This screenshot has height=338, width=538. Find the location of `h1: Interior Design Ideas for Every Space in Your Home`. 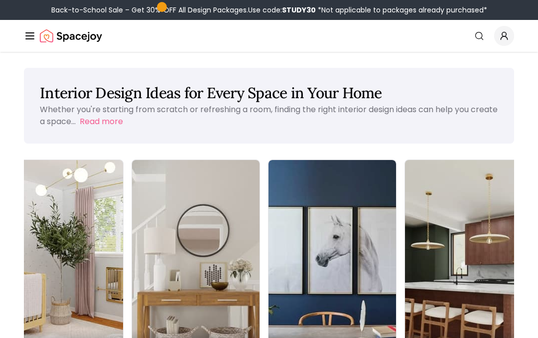

h1: Interior Design Ideas for Every Space in Your Home is located at coordinates (269, 93).